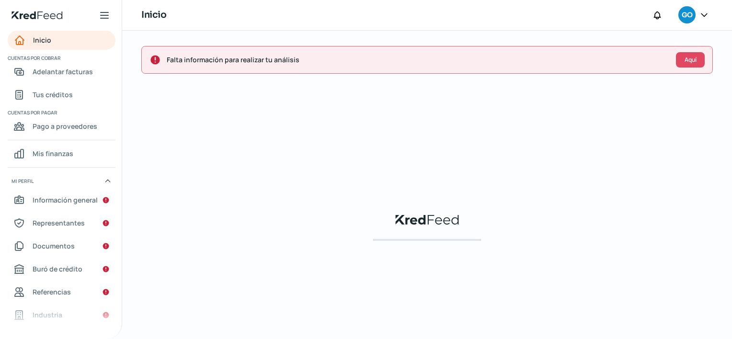 The image size is (732, 339). What do you see at coordinates (61, 58) in the screenshot?
I see `span: Cuentas por cobrar` at bounding box center [61, 58].